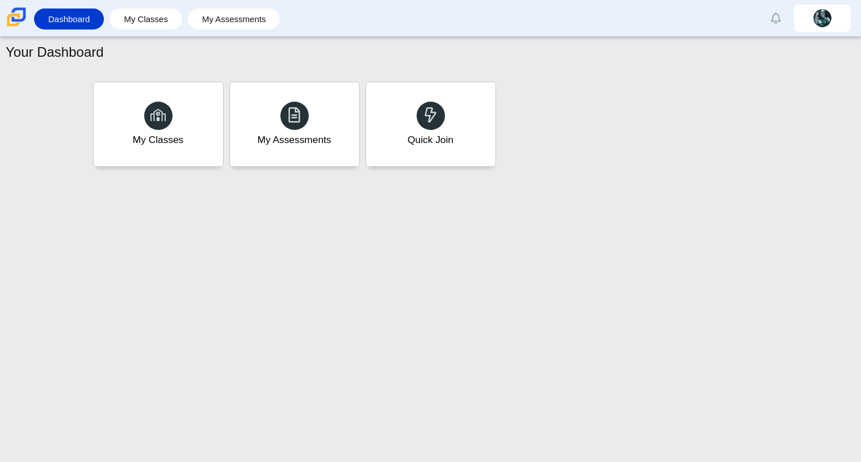 This screenshot has height=462, width=861. What do you see at coordinates (16, 17) in the screenshot?
I see `img: Carmen School of Science & Technology` at bounding box center [16, 17].